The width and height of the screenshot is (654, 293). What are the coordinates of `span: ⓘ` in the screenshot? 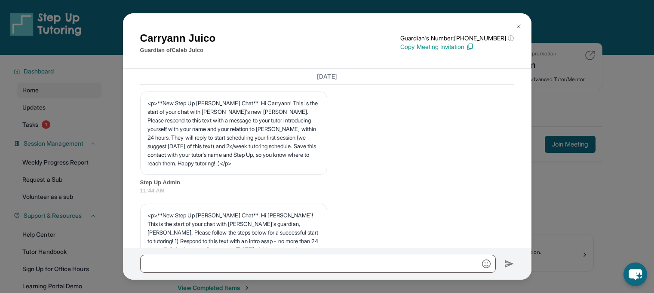 It's located at (511, 38).